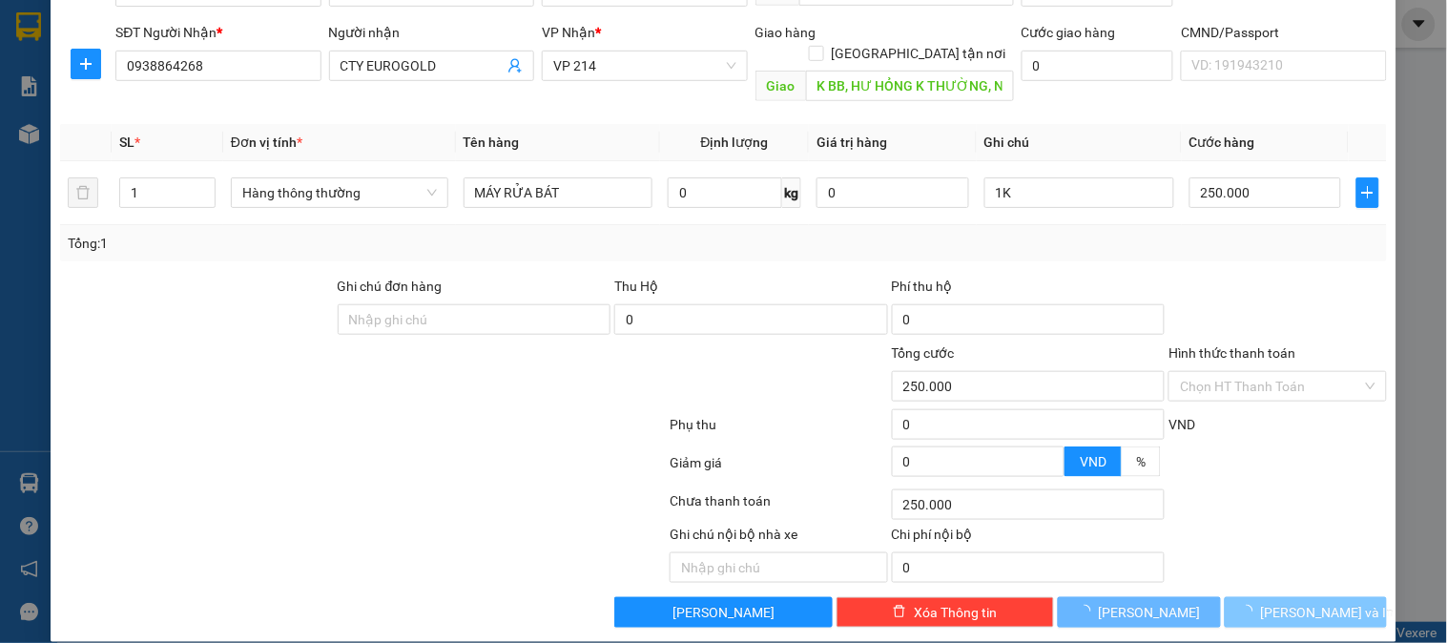 The width and height of the screenshot is (1447, 643). What do you see at coordinates (390, 286) in the screenshot?
I see `label: Ghi chú đơn hàng` at bounding box center [390, 286].